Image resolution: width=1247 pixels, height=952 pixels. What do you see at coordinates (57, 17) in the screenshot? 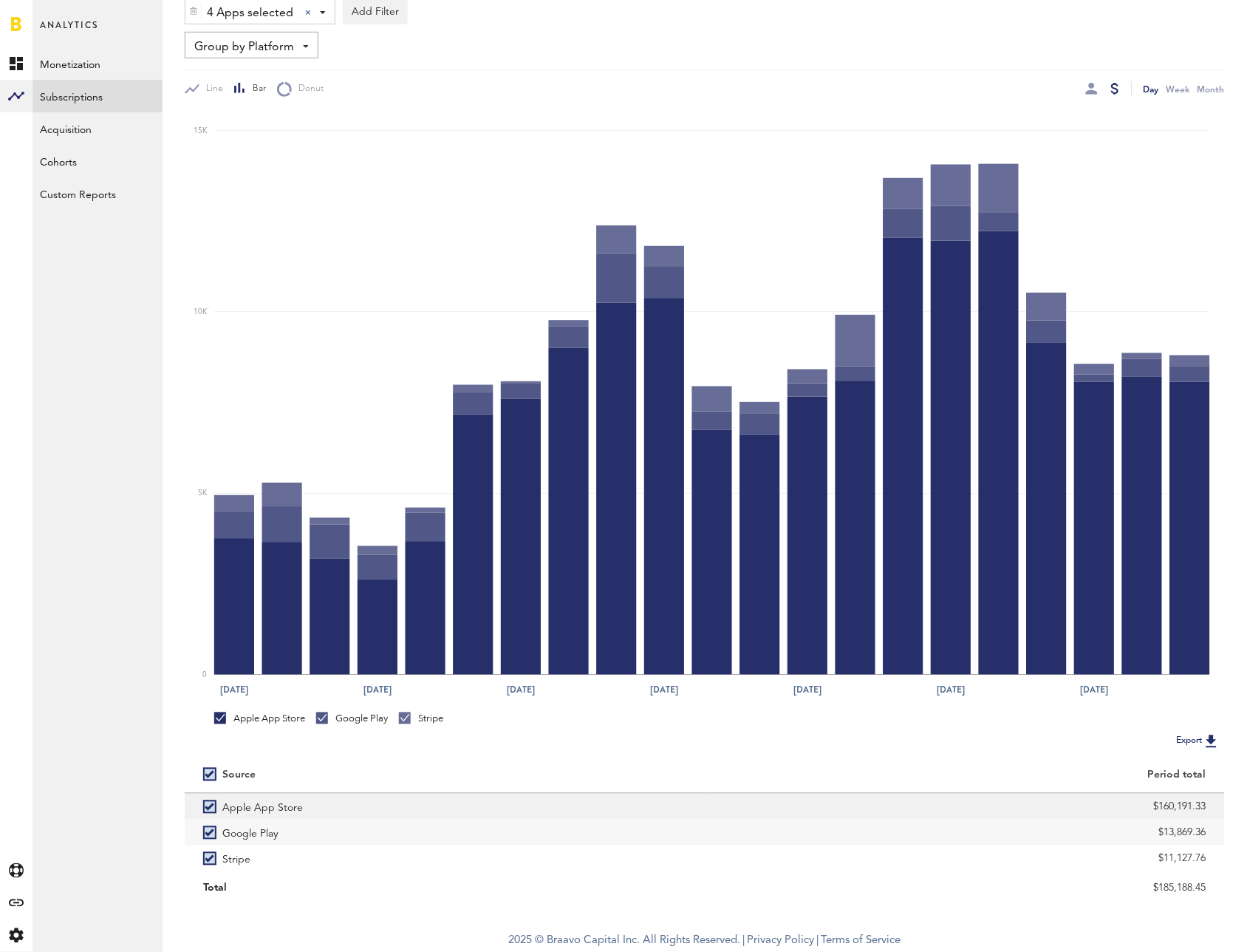
I see `span: Support` at bounding box center [57, 17].